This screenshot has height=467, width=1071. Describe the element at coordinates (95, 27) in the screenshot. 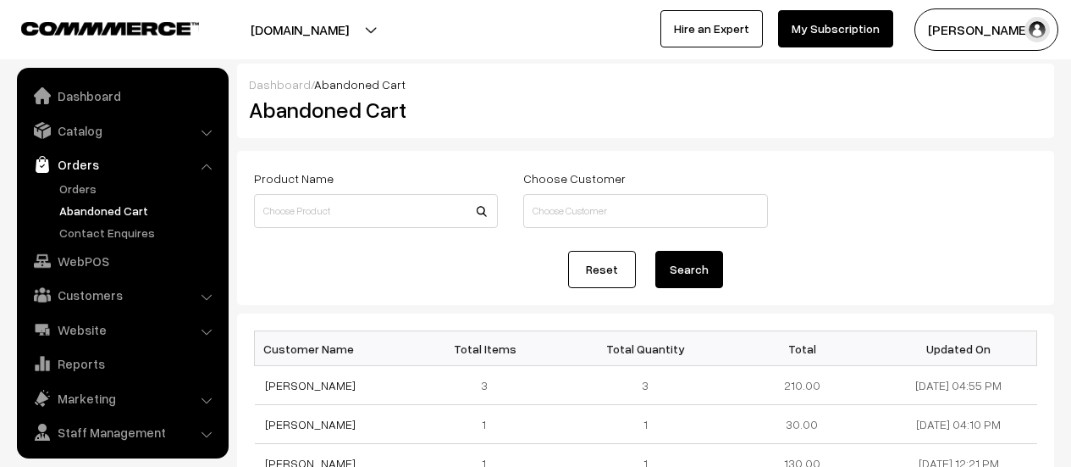

I see `a: COMMMERCE` at that location.